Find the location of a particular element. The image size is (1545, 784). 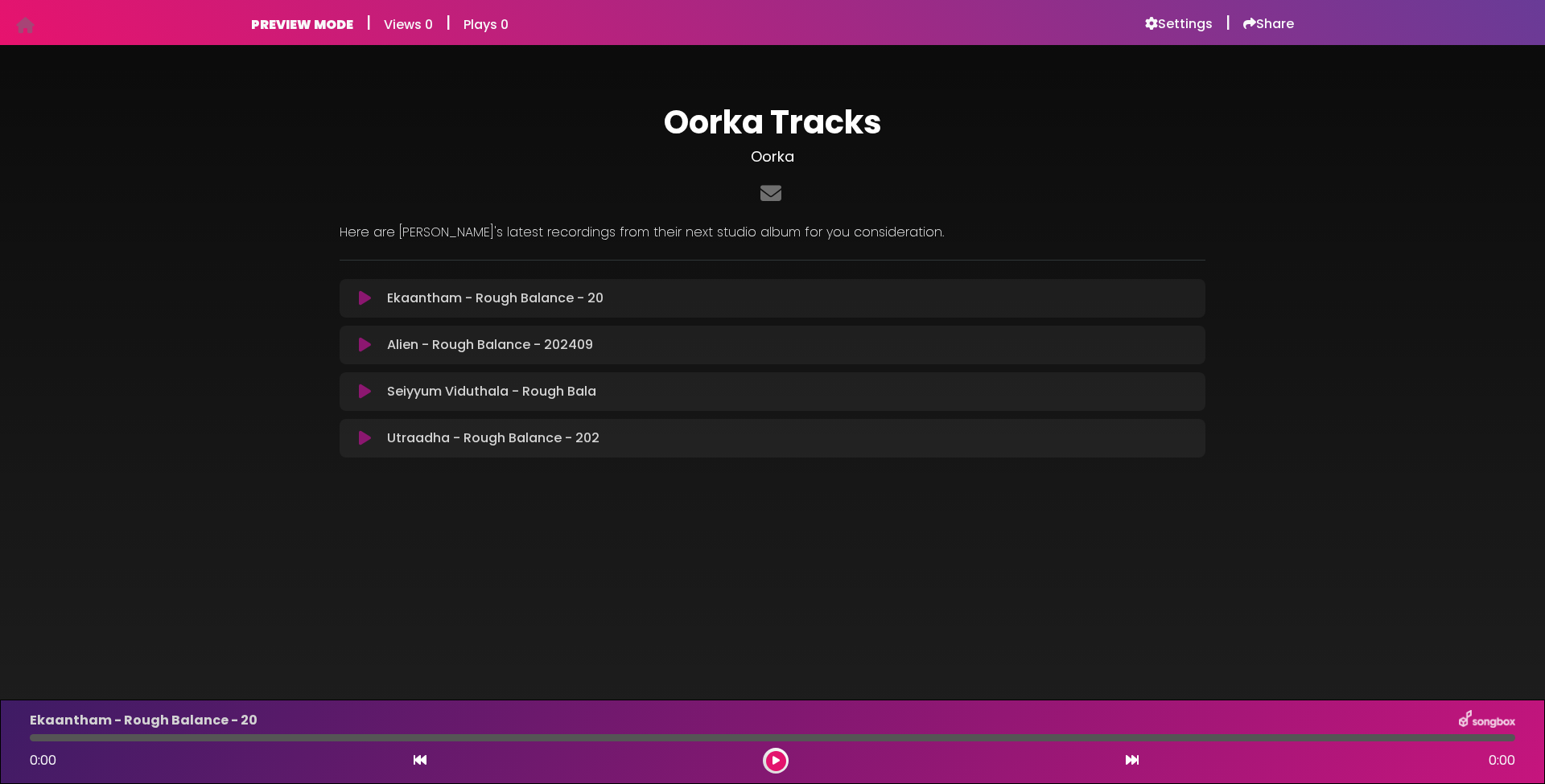

h1: Oorka Tracks is located at coordinates (772, 123).